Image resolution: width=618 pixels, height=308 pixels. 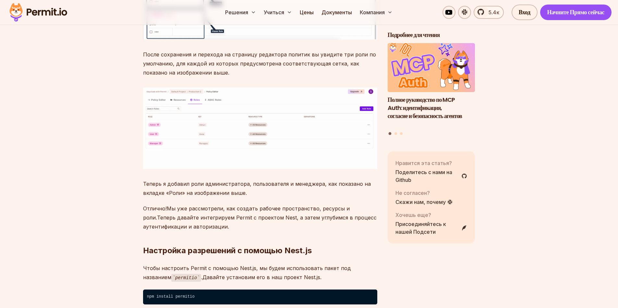 What do you see at coordinates (306, 12) in the screenshot?
I see `a: Цены` at bounding box center [306, 12].